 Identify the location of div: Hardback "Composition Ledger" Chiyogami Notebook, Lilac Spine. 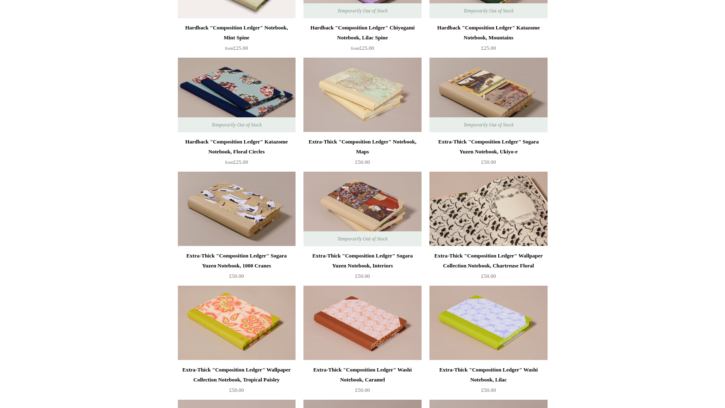
(362, 33).